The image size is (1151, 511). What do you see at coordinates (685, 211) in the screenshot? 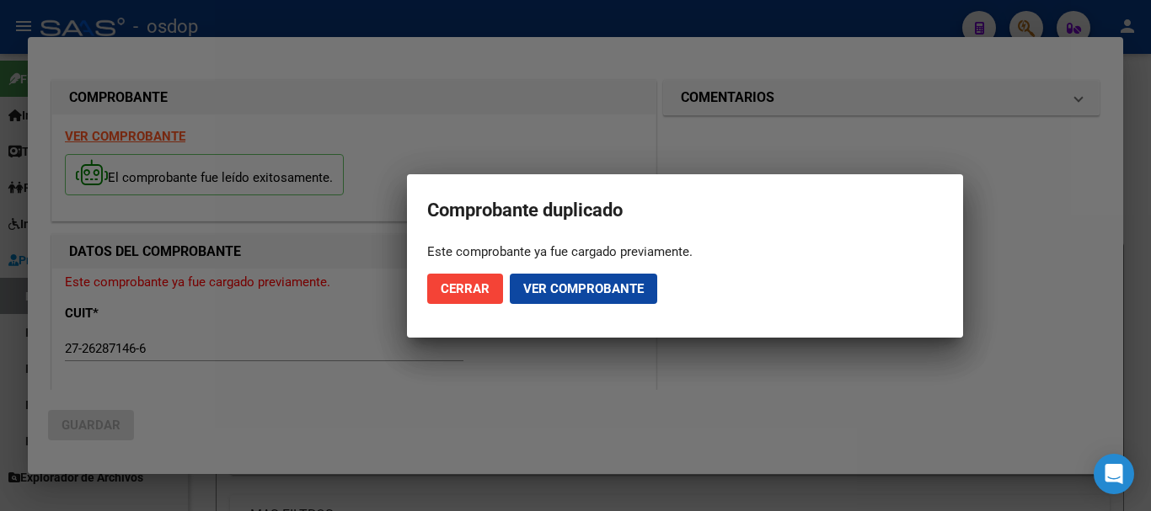
I see `h2: Comprobante duplicado` at bounding box center [685, 211].